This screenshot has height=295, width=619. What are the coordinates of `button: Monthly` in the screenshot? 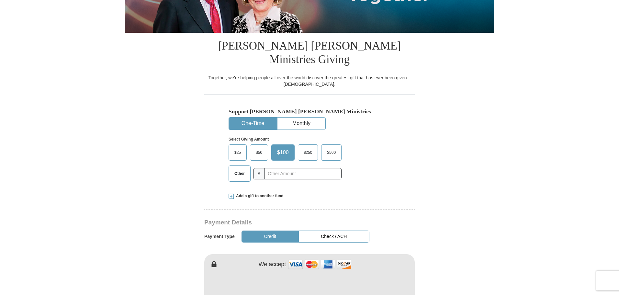 It's located at (301, 123).